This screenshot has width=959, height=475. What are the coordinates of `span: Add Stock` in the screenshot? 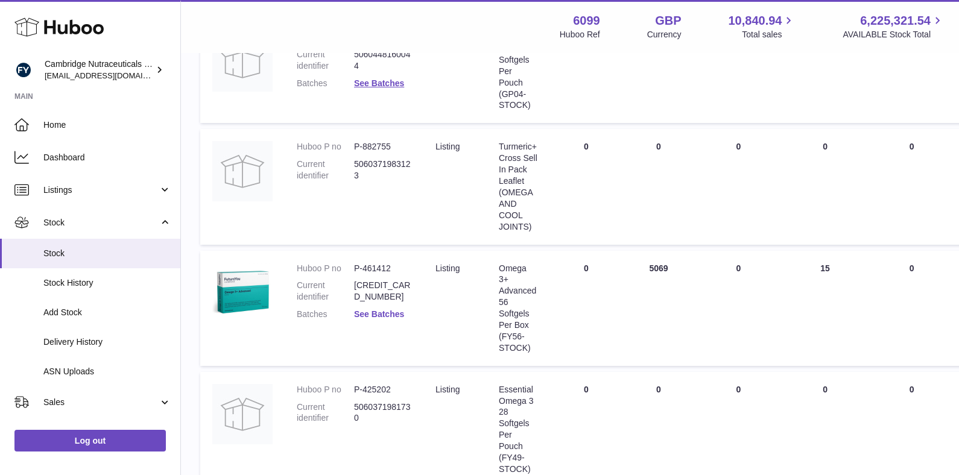 It's located at (107, 312).